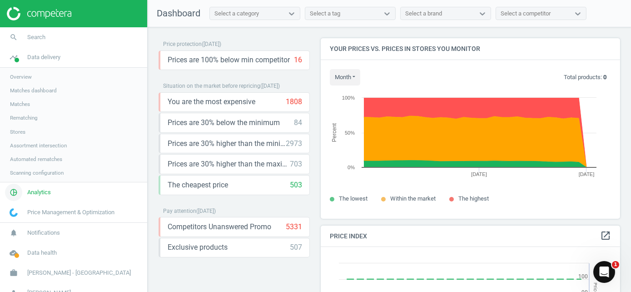  What do you see at coordinates (228, 60) in the screenshot?
I see `span: Prices are 100% below min competitor` at bounding box center [228, 60].